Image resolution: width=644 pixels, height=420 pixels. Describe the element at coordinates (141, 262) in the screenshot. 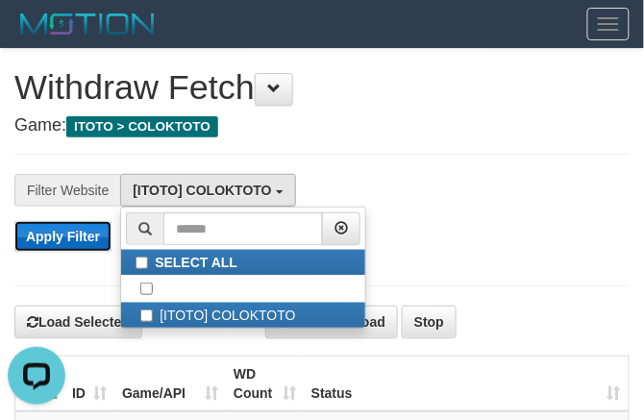

I see `input: SELECT ALL` at that location.